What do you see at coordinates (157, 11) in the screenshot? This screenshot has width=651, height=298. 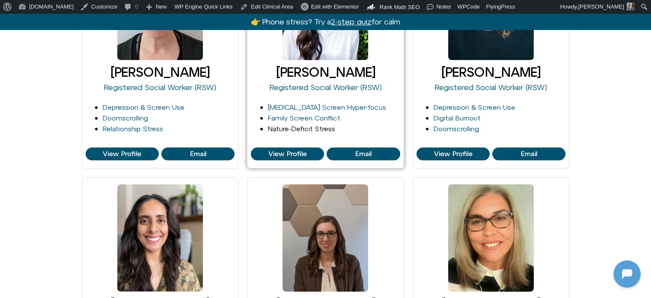 I see `svg: Close Chatbot Button` at bounding box center [157, 11].